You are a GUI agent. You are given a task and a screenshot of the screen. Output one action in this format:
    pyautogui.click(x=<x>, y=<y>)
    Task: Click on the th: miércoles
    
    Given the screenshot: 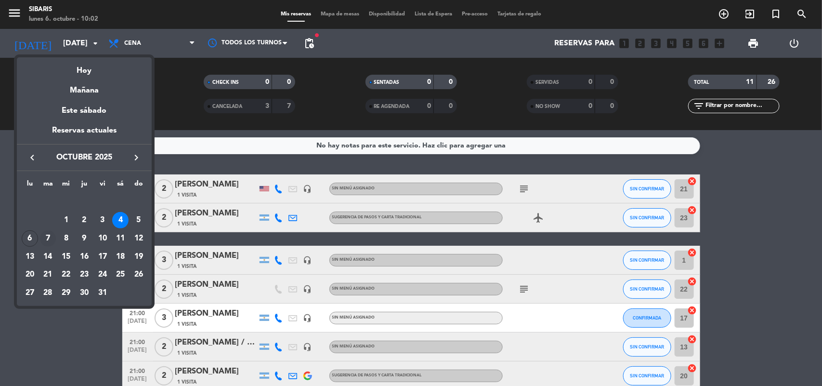 What is the action you would take?
    pyautogui.click(x=66, y=185)
    